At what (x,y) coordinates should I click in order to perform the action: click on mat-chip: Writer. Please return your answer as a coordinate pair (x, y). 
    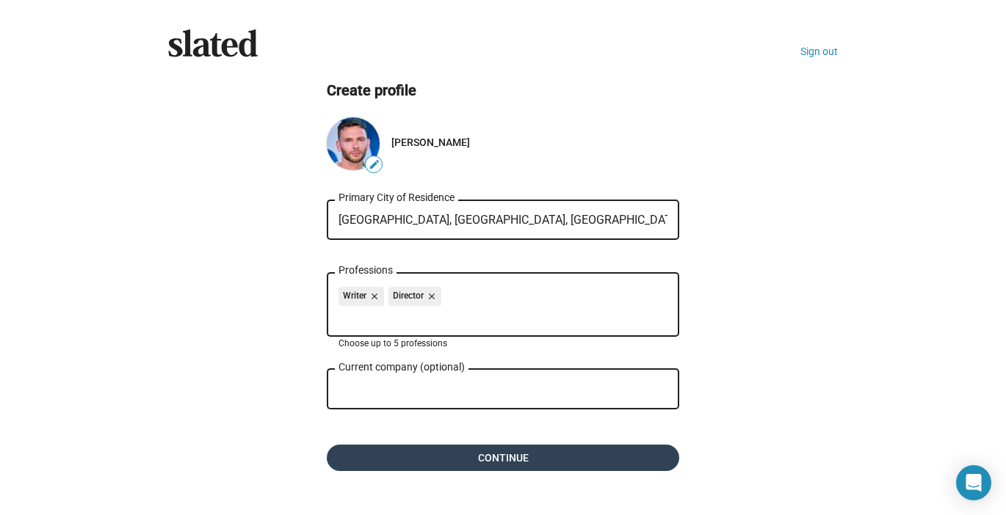
    Looking at the image, I should click on (361, 297).